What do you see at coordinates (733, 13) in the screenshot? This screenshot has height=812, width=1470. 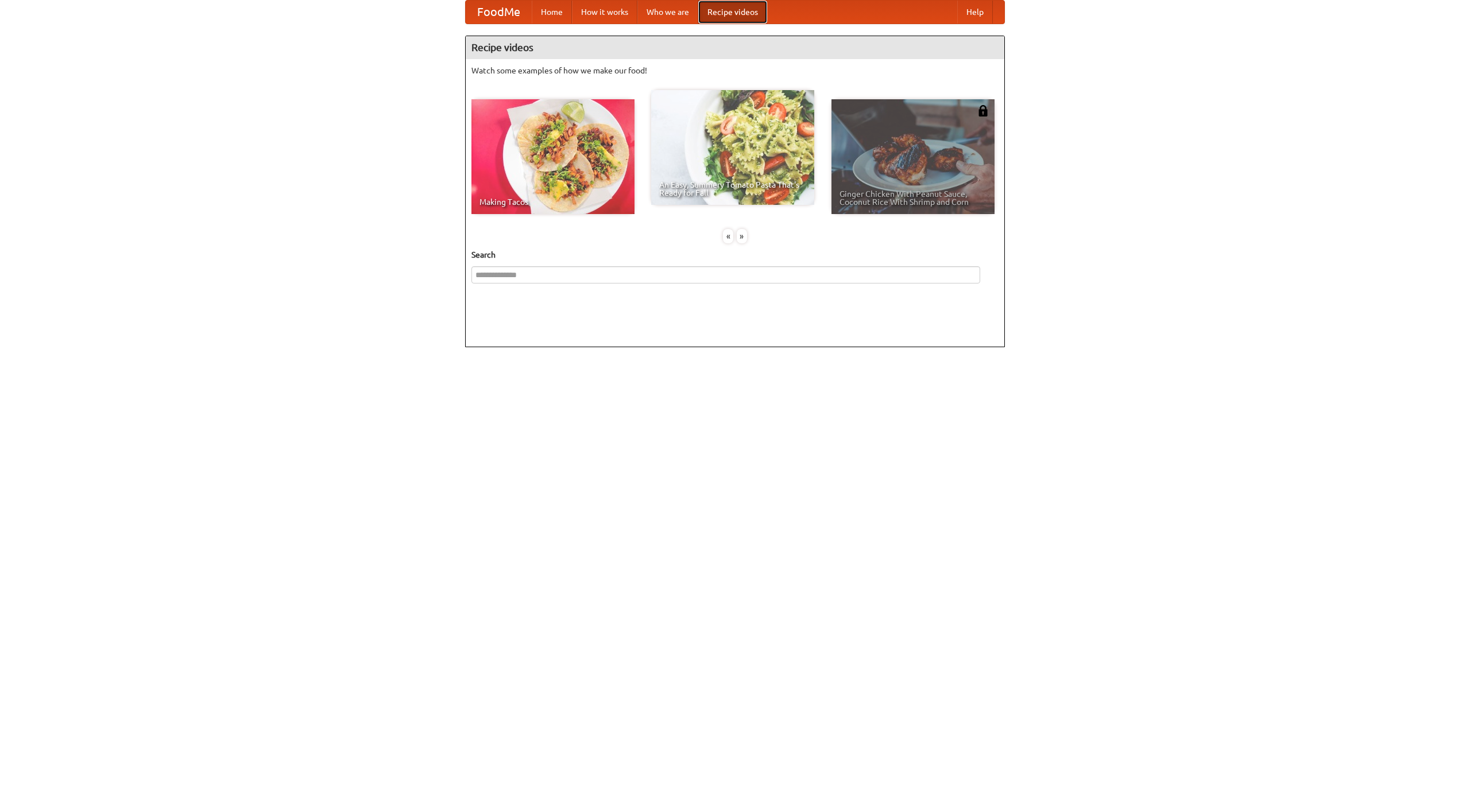 I see `a: Recipe videos` at bounding box center [733, 13].